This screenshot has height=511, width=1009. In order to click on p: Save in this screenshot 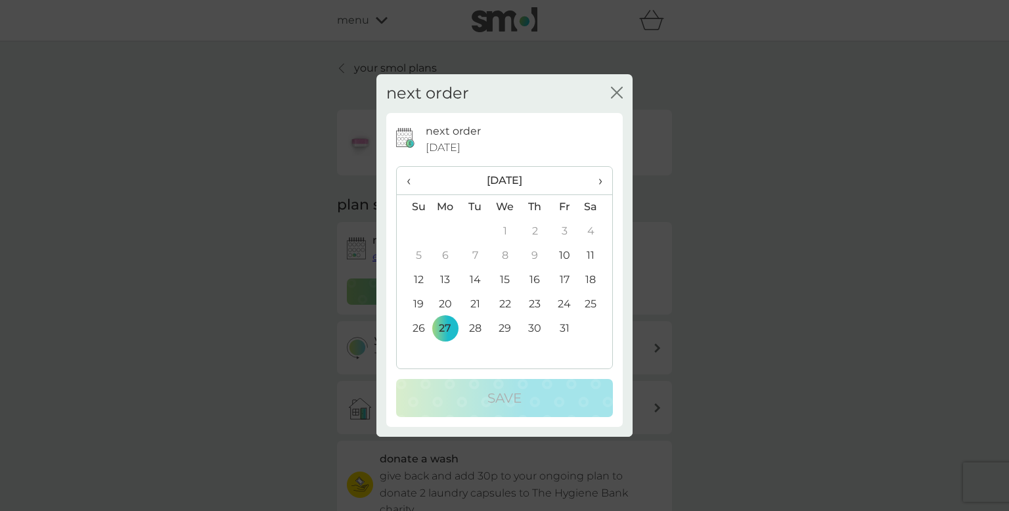, I will do `click(504, 398)`.